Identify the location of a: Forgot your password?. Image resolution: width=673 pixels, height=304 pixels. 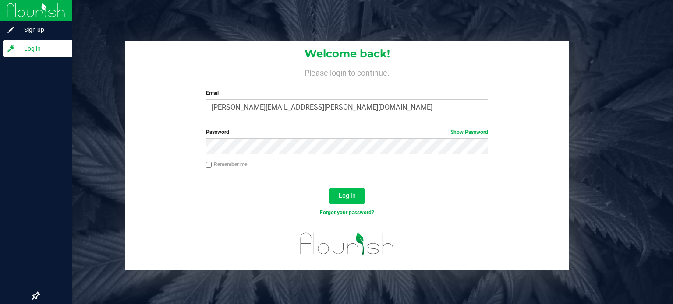
(347, 213).